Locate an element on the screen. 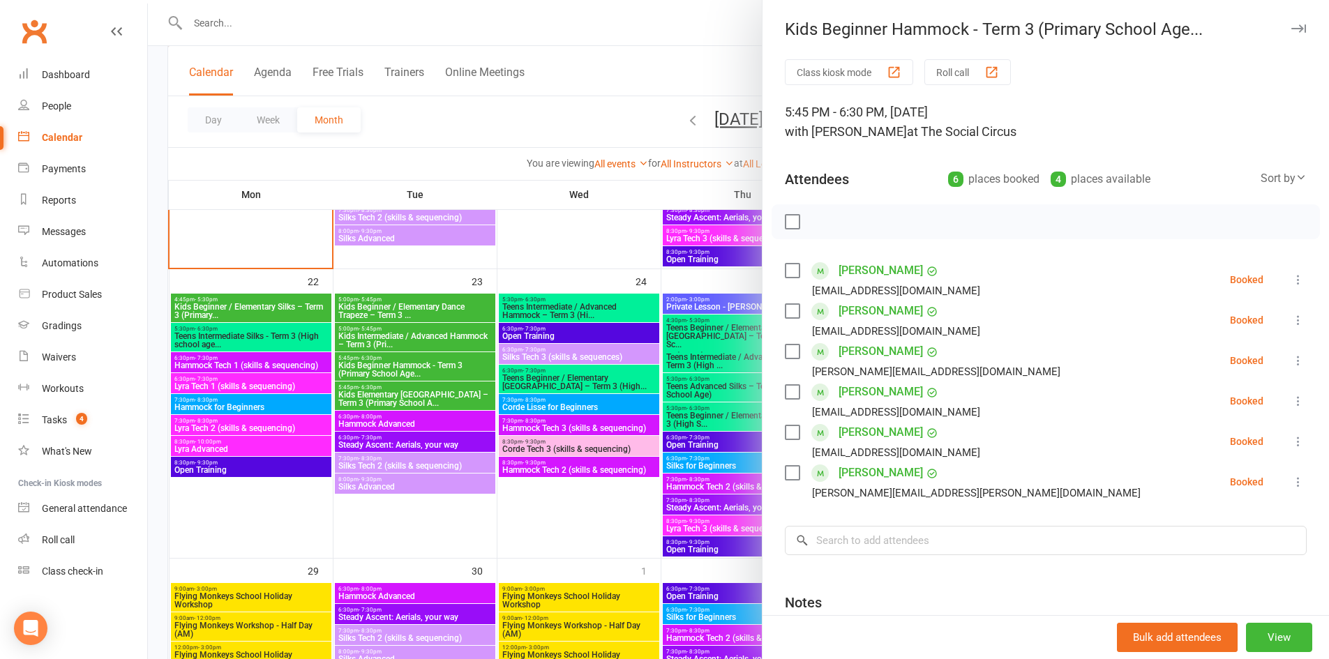  div: Calendar is located at coordinates (62, 137).